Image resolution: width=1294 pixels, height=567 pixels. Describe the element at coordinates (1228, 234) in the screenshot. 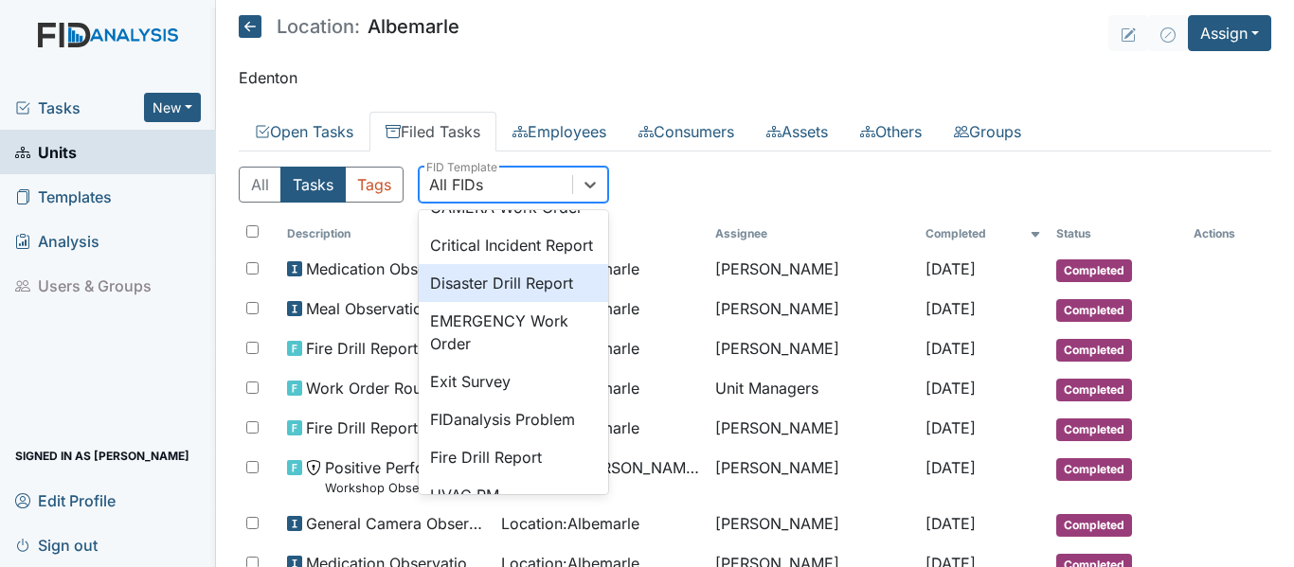

I see `th: Actions` at that location.